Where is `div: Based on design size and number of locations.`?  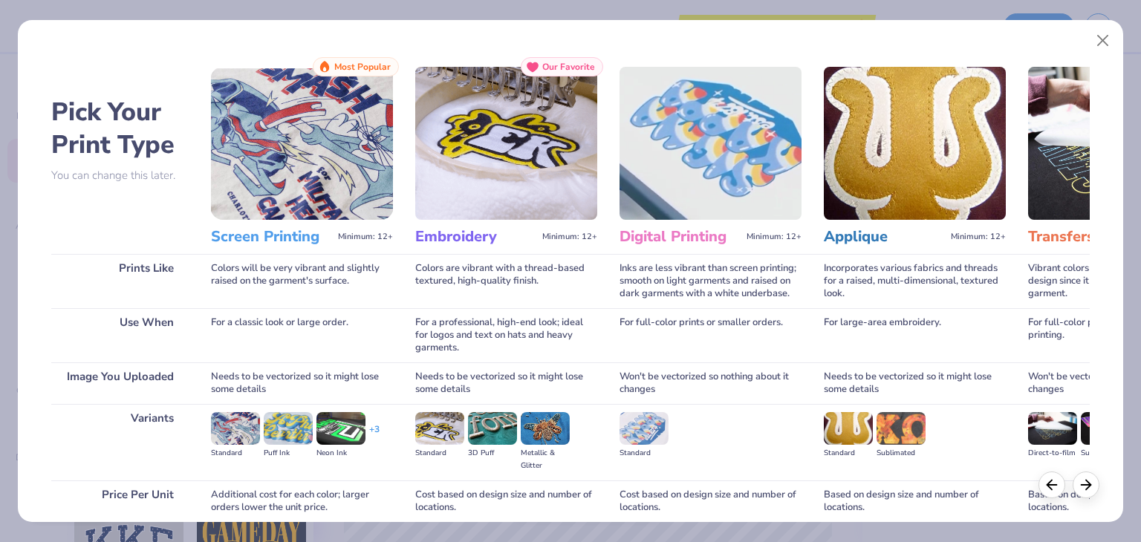 div: Based on design size and number of locations. is located at coordinates (914, 501).